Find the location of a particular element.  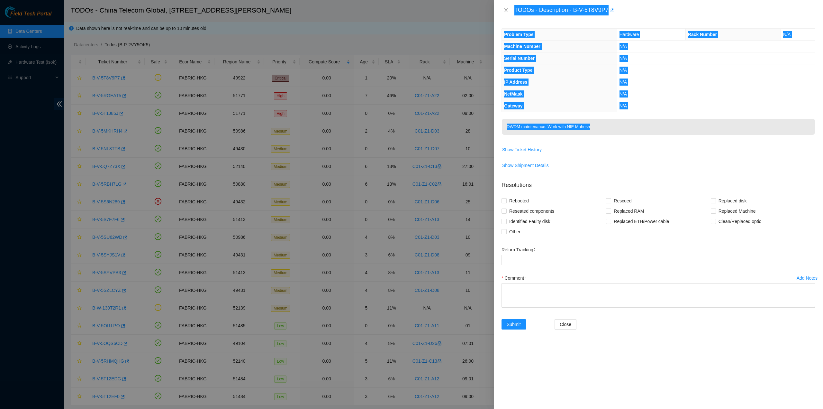

span: Replaced ETH/Power cable is located at coordinates (642, 221).